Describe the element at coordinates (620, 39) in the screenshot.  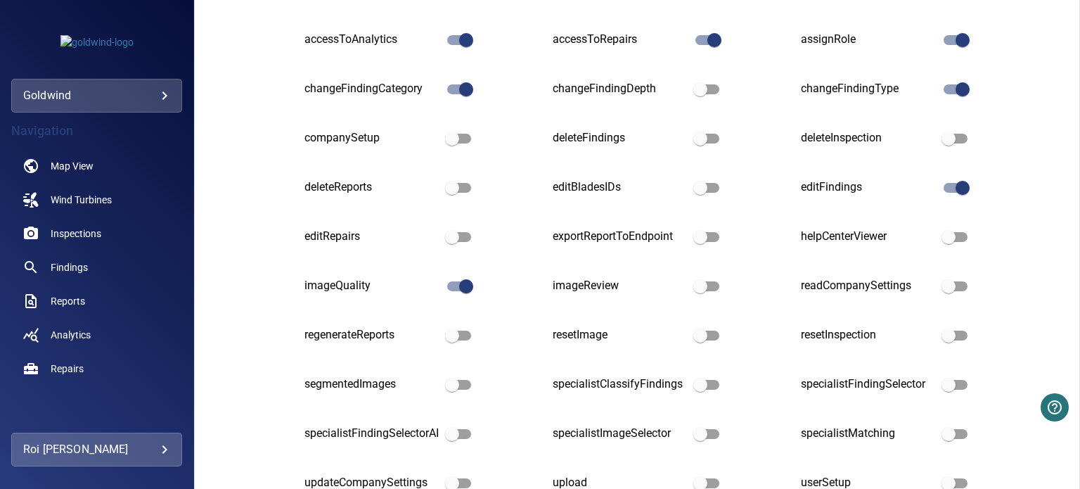
I see `div: accessToRepairs` at that location.